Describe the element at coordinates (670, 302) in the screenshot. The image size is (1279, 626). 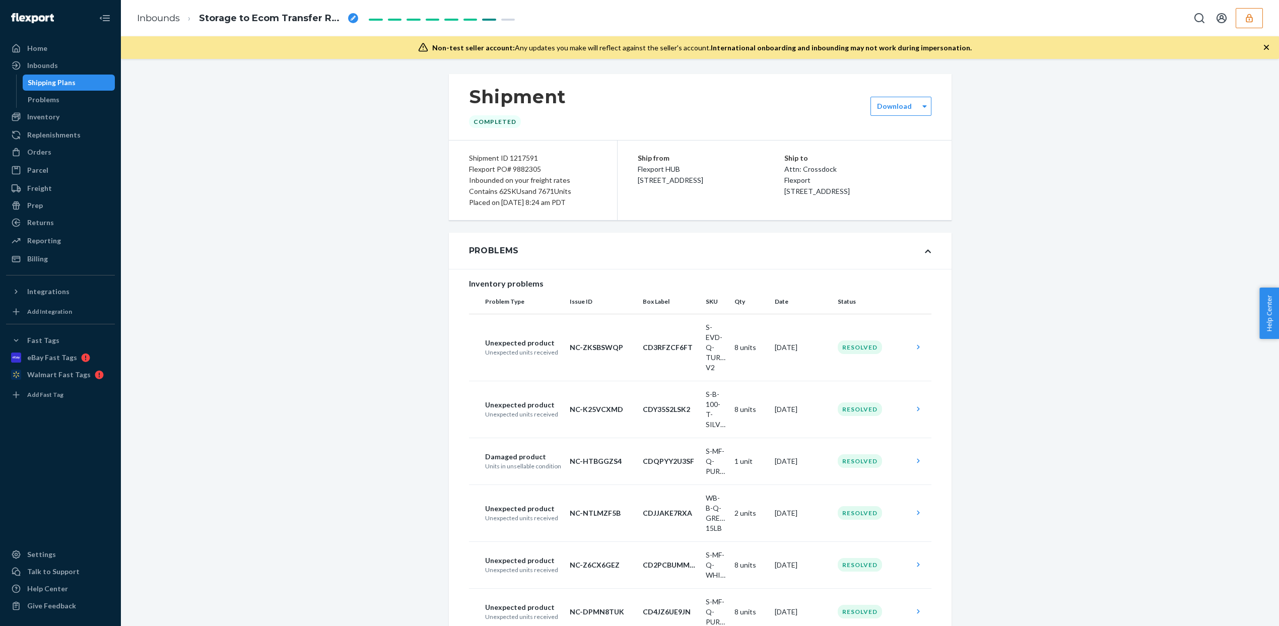
I see `th: Box Label` at that location.